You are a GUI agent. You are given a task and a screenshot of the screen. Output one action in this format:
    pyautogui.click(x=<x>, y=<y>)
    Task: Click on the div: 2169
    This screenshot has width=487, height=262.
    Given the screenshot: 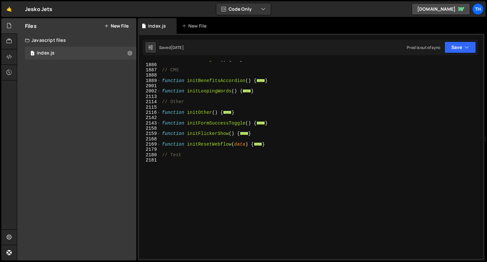 What is the action you would take?
    pyautogui.click(x=150, y=144)
    